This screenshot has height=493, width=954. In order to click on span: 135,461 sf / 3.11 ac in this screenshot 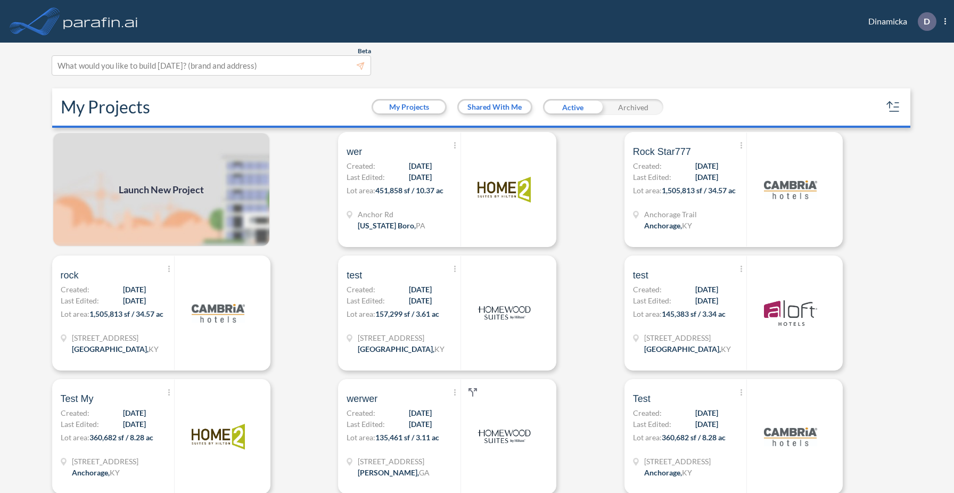, I will do `click(407, 437)`.